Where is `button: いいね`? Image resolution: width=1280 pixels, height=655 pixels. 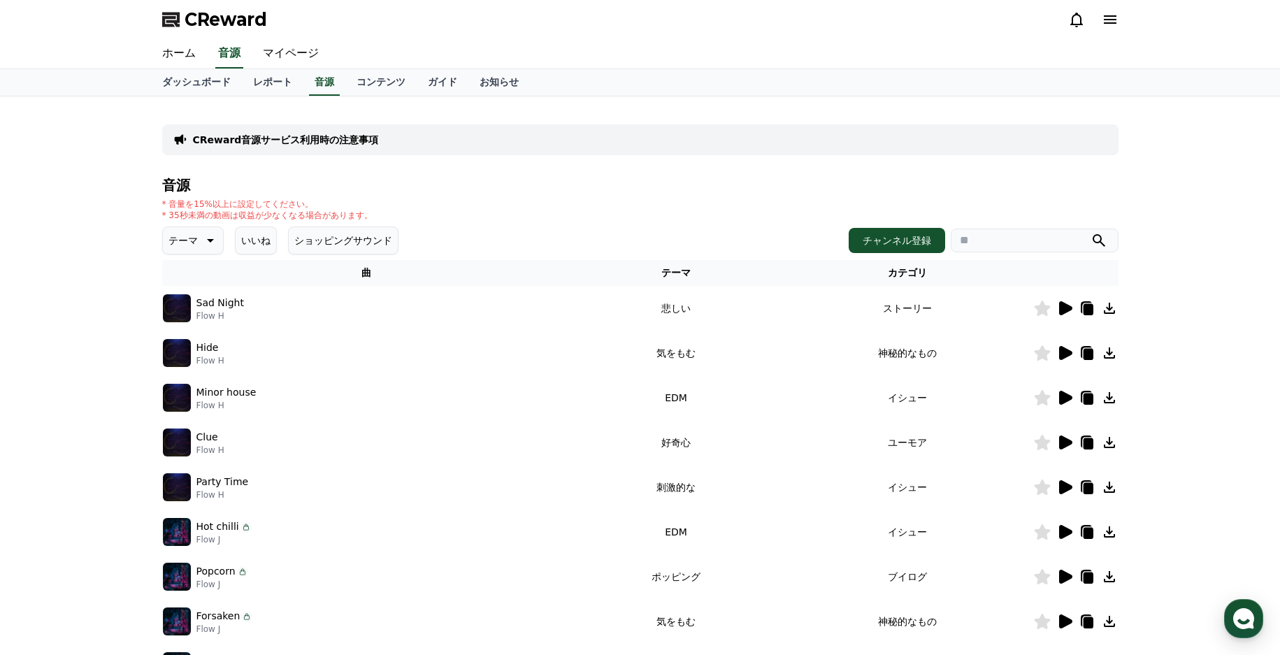 button: いいね is located at coordinates (256, 241).